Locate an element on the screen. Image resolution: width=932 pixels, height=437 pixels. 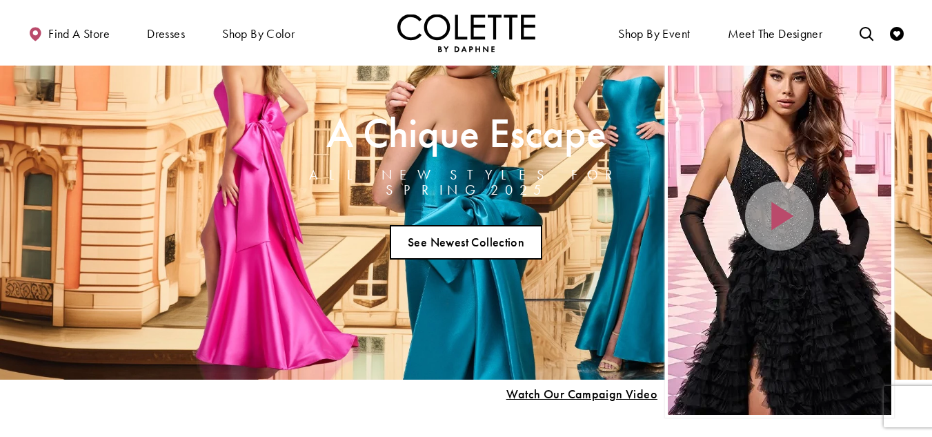
span: Play Slide #15 Video is located at coordinates (582, 394).